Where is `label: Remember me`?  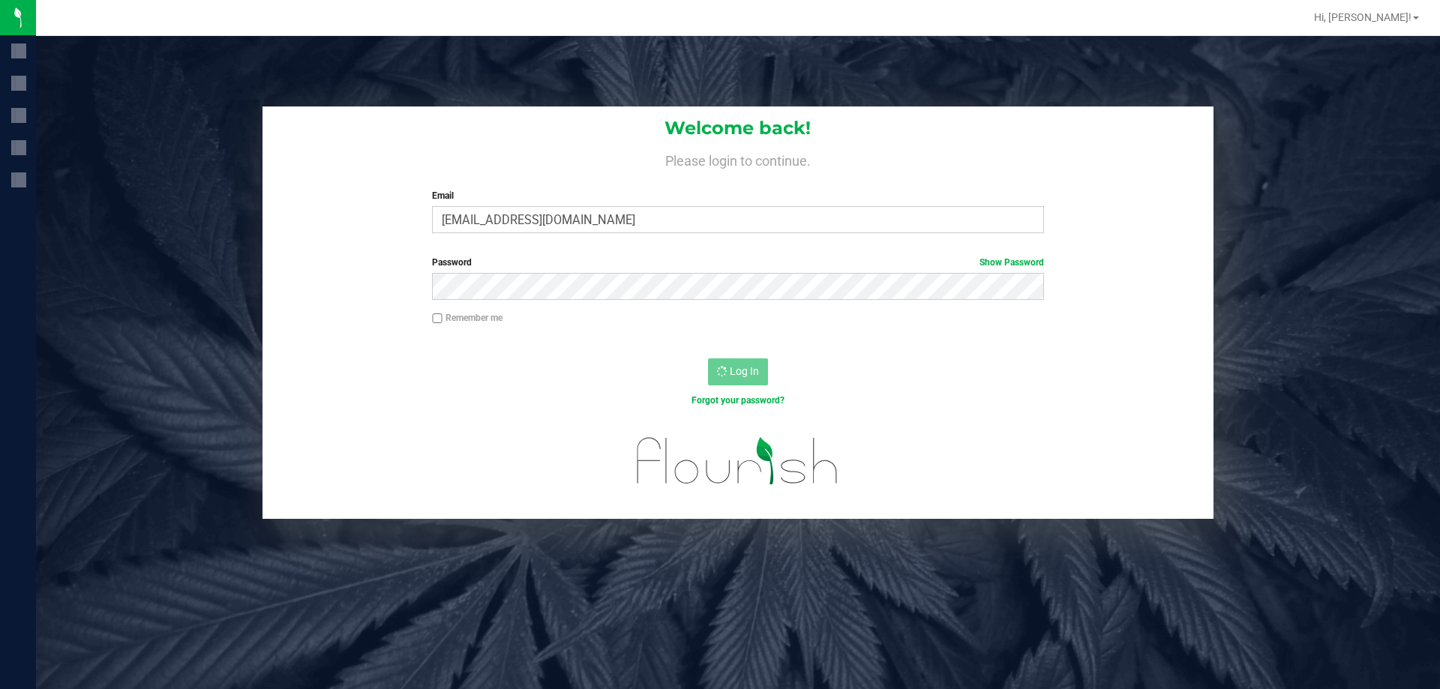
label: Remember me is located at coordinates (467, 318).